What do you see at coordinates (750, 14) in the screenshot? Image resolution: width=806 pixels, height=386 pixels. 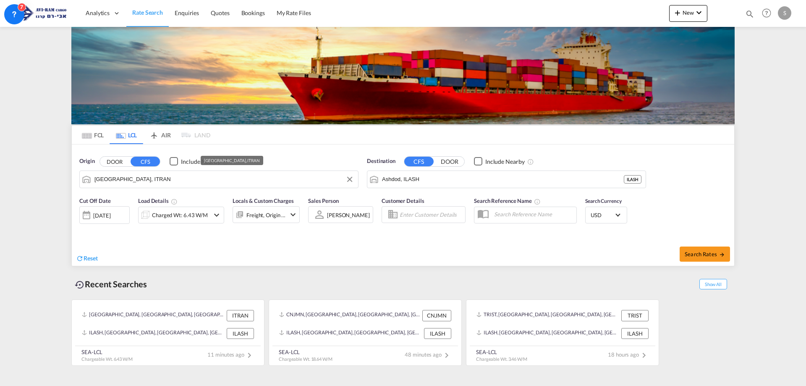 I see `md-icon: icon-magnify` at bounding box center [750, 14].